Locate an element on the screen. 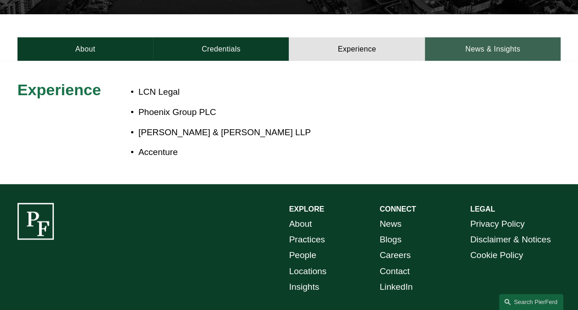 Image resolution: width=578 pixels, height=310 pixels. a: Blogs is located at coordinates (390, 240).